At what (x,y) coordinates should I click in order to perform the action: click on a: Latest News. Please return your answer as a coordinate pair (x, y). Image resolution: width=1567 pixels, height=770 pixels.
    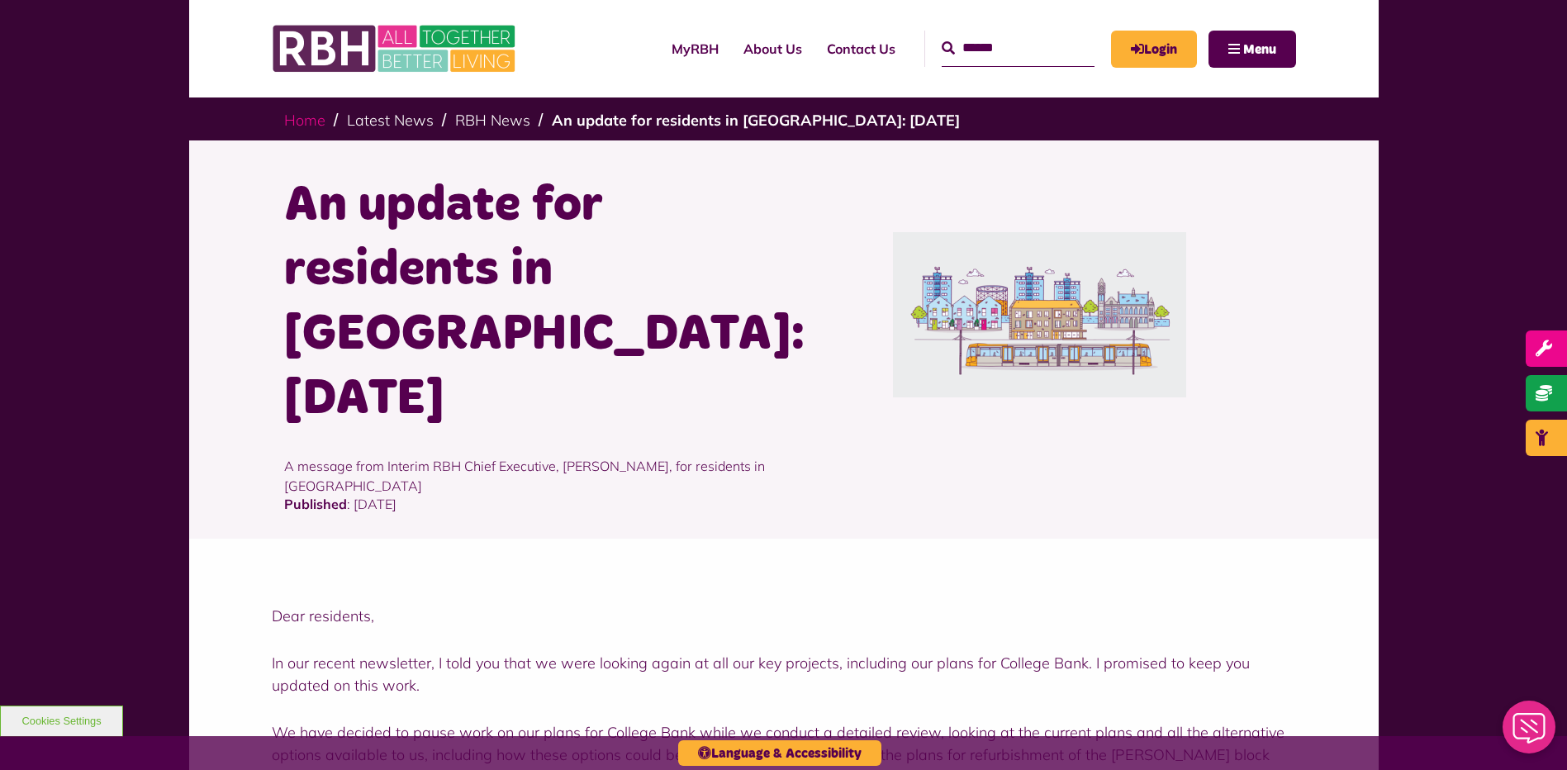
    Looking at the image, I should click on (390, 120).